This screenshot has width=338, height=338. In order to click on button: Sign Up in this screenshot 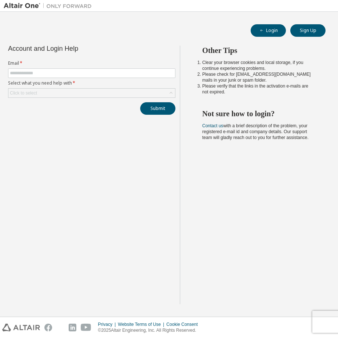, I will do `click(308, 31)`.